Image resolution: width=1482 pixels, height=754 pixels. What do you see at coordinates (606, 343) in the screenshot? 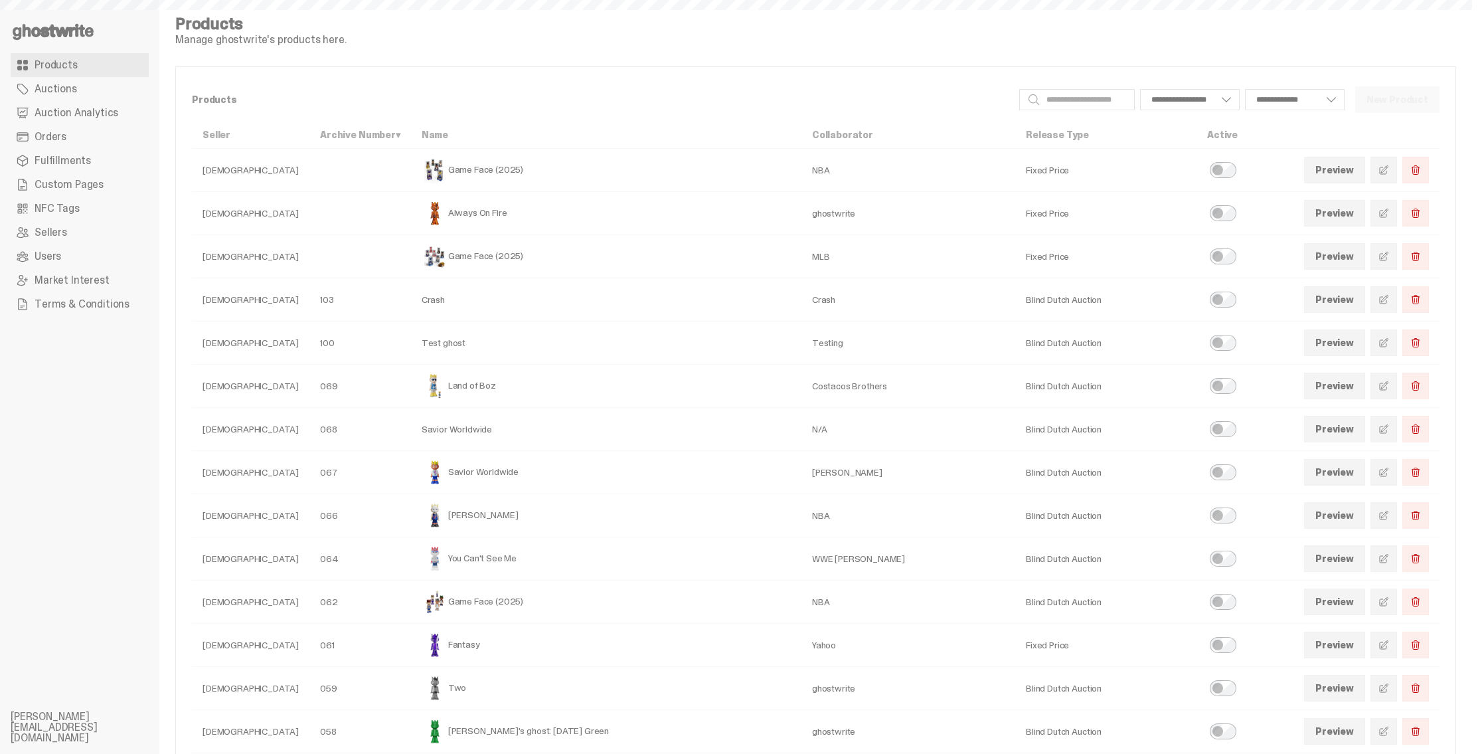
I see `td: Test ghost` at bounding box center [606, 343].